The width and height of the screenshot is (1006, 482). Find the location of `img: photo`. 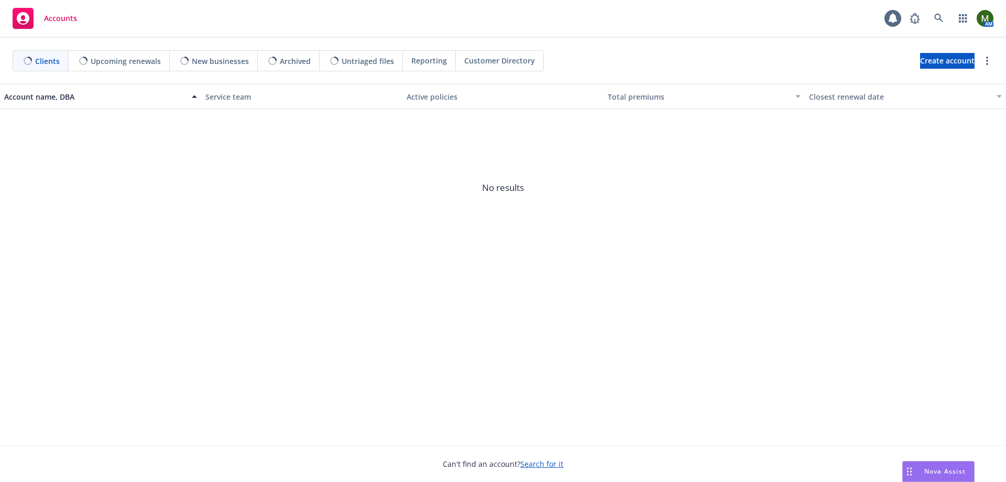

img: photo is located at coordinates (985, 18).